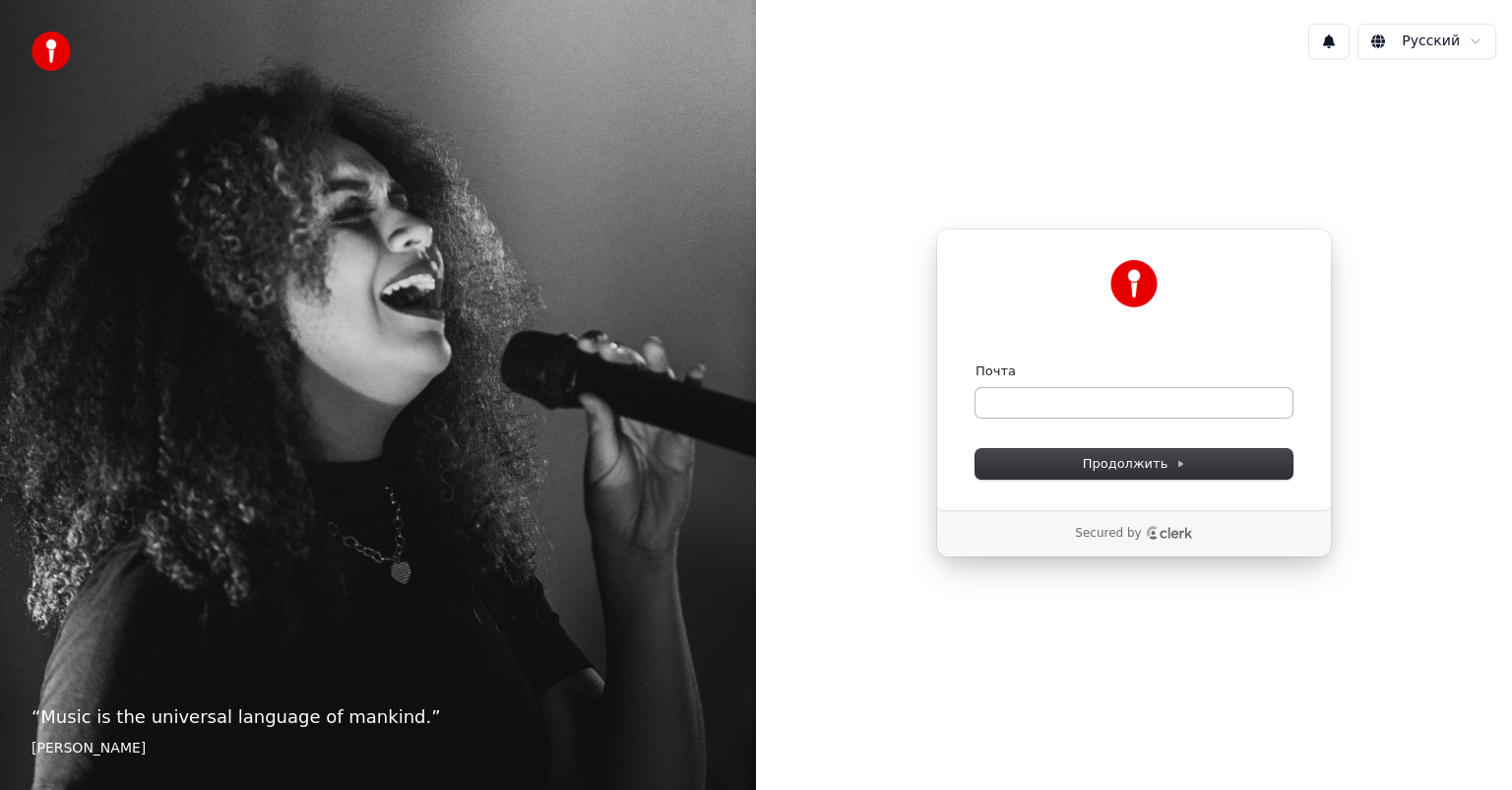 The height and width of the screenshot is (790, 1512). Describe the element at coordinates (51, 51) in the screenshot. I see `img: youka` at that location.